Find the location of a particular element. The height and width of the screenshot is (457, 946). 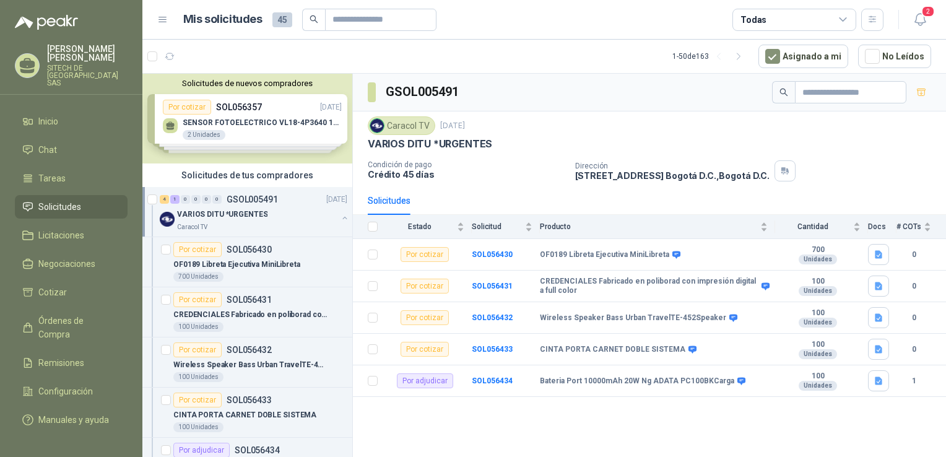

a: Manuales y ayuda is located at coordinates (71, 420).